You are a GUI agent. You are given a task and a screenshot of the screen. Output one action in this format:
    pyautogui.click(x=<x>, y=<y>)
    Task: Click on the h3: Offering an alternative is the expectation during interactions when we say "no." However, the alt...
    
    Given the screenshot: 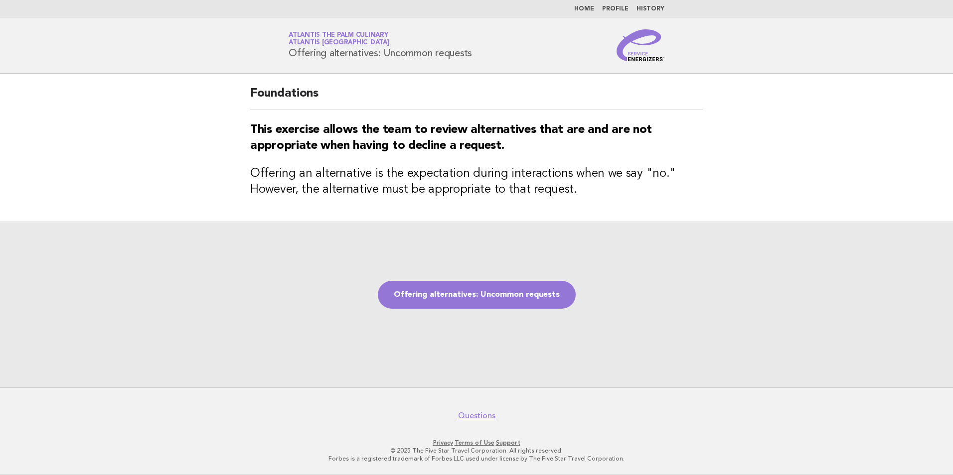 What is the action you would take?
    pyautogui.click(x=476, y=182)
    